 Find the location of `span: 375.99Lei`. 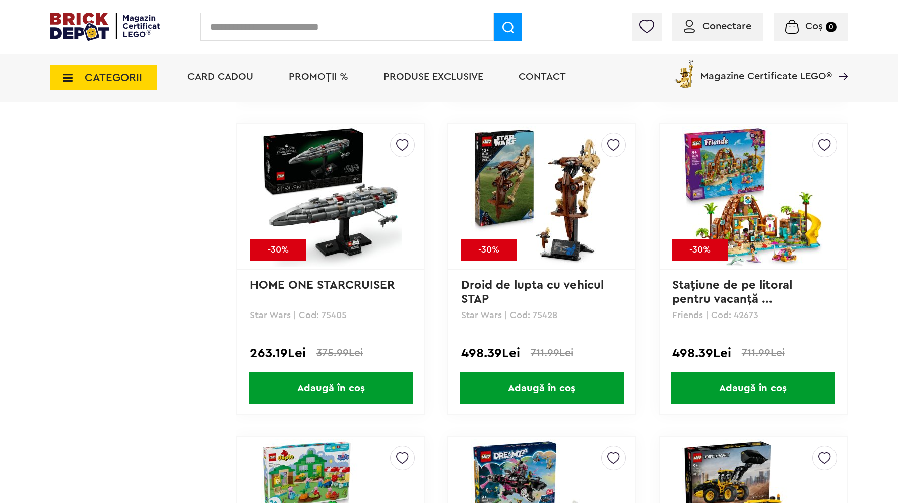

span: 375.99Lei is located at coordinates (340, 353).